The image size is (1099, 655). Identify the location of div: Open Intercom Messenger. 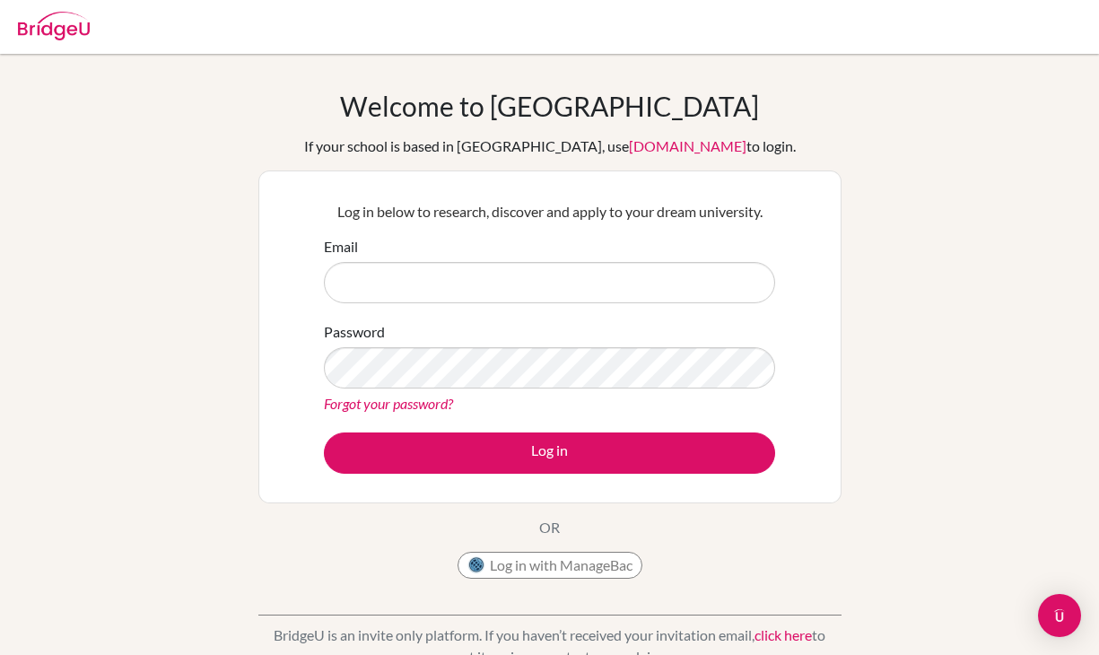
(1059, 615).